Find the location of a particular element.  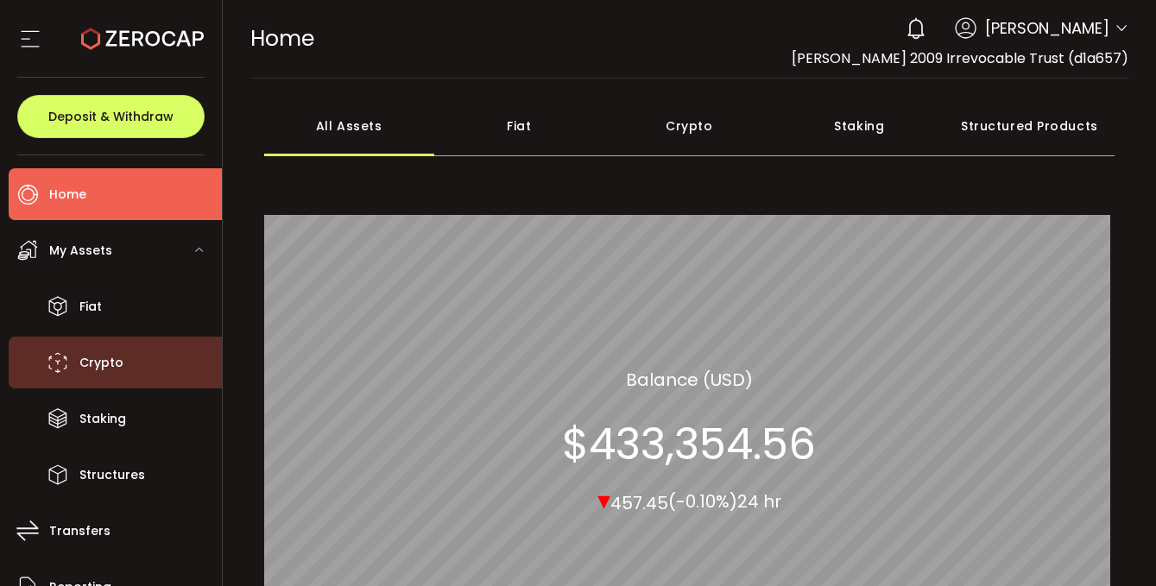

div: Staking is located at coordinates (859, 126).